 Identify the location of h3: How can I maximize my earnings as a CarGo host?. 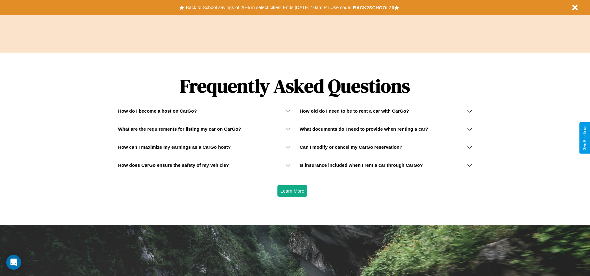
(174, 147).